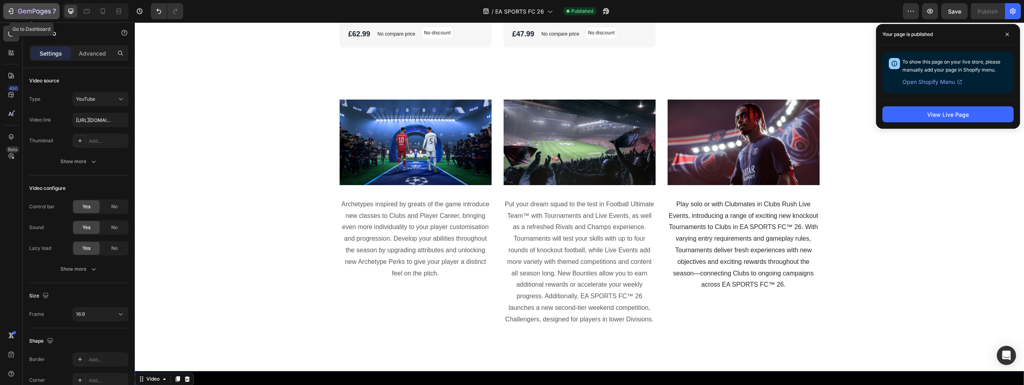 The height and width of the screenshot is (385, 1024). Describe the element at coordinates (948, 114) in the screenshot. I see `button: View Live Page` at that location.